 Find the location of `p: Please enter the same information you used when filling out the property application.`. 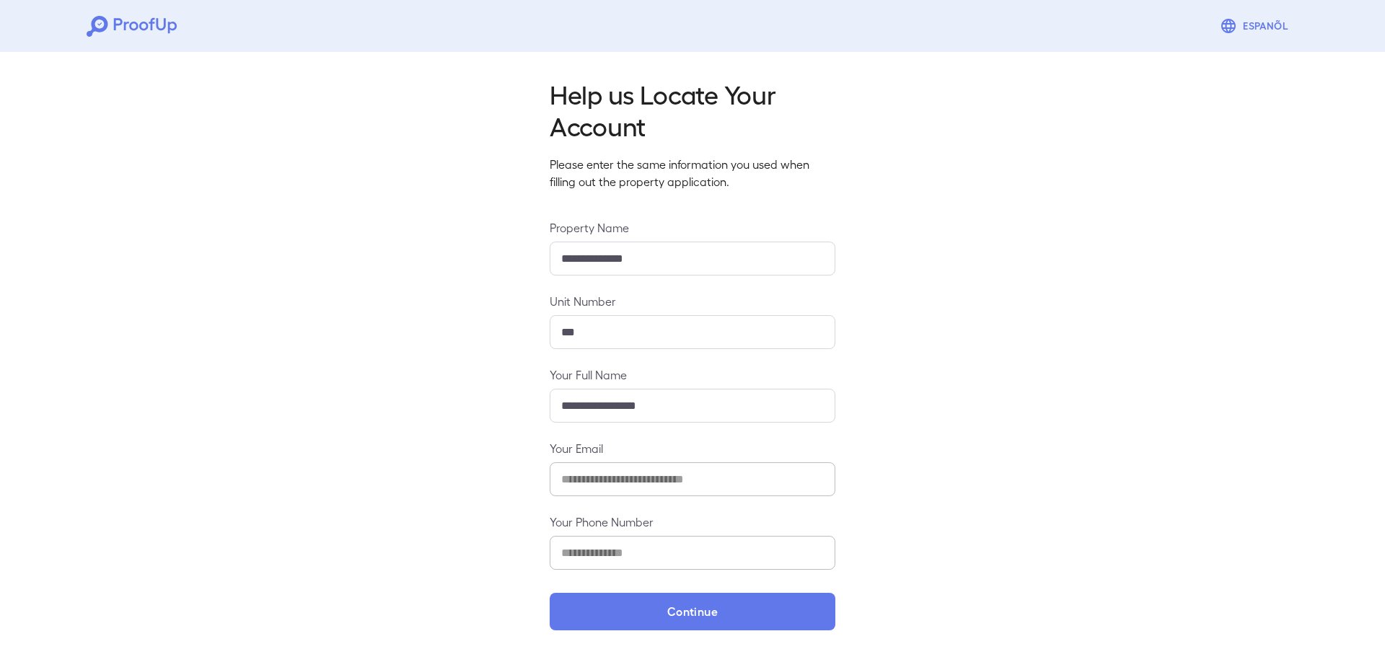

p: Please enter the same information you used when filling out the property application. is located at coordinates (692, 173).